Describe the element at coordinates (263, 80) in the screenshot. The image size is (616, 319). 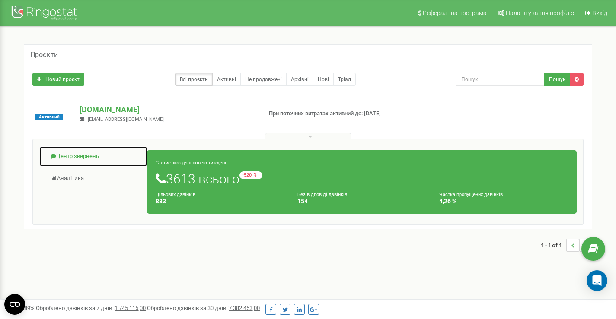
I see `a: Не продовжені` at that location.